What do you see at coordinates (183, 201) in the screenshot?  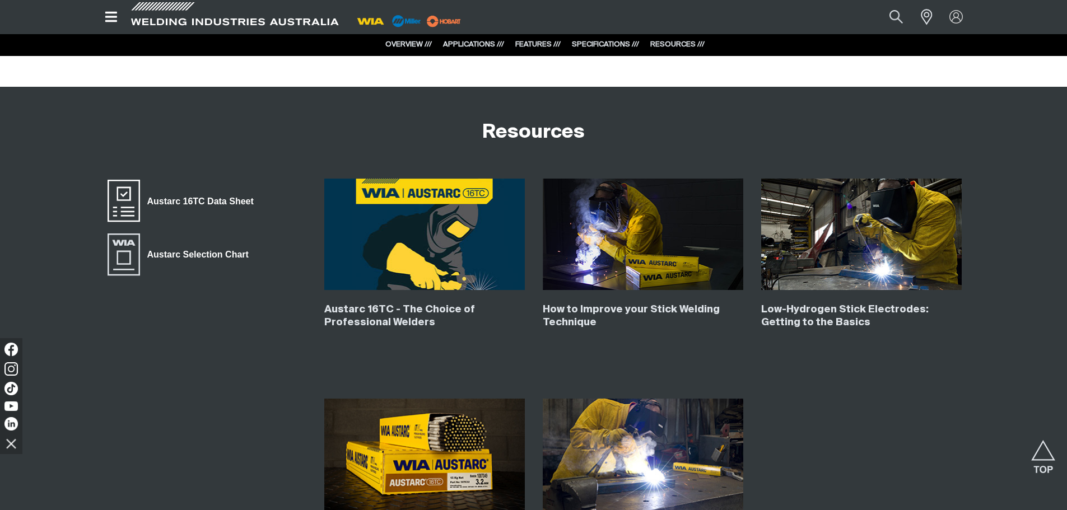 I see `a: Austarc 16TC Data Sheet` at bounding box center [183, 201].